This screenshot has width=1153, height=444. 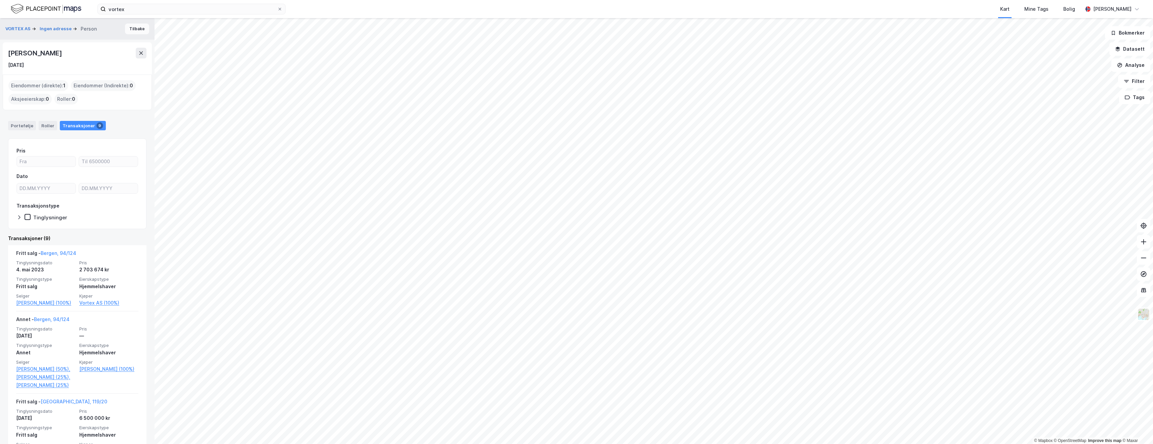 What do you see at coordinates (137, 29) in the screenshot?
I see `button: Tilbake` at bounding box center [137, 29].